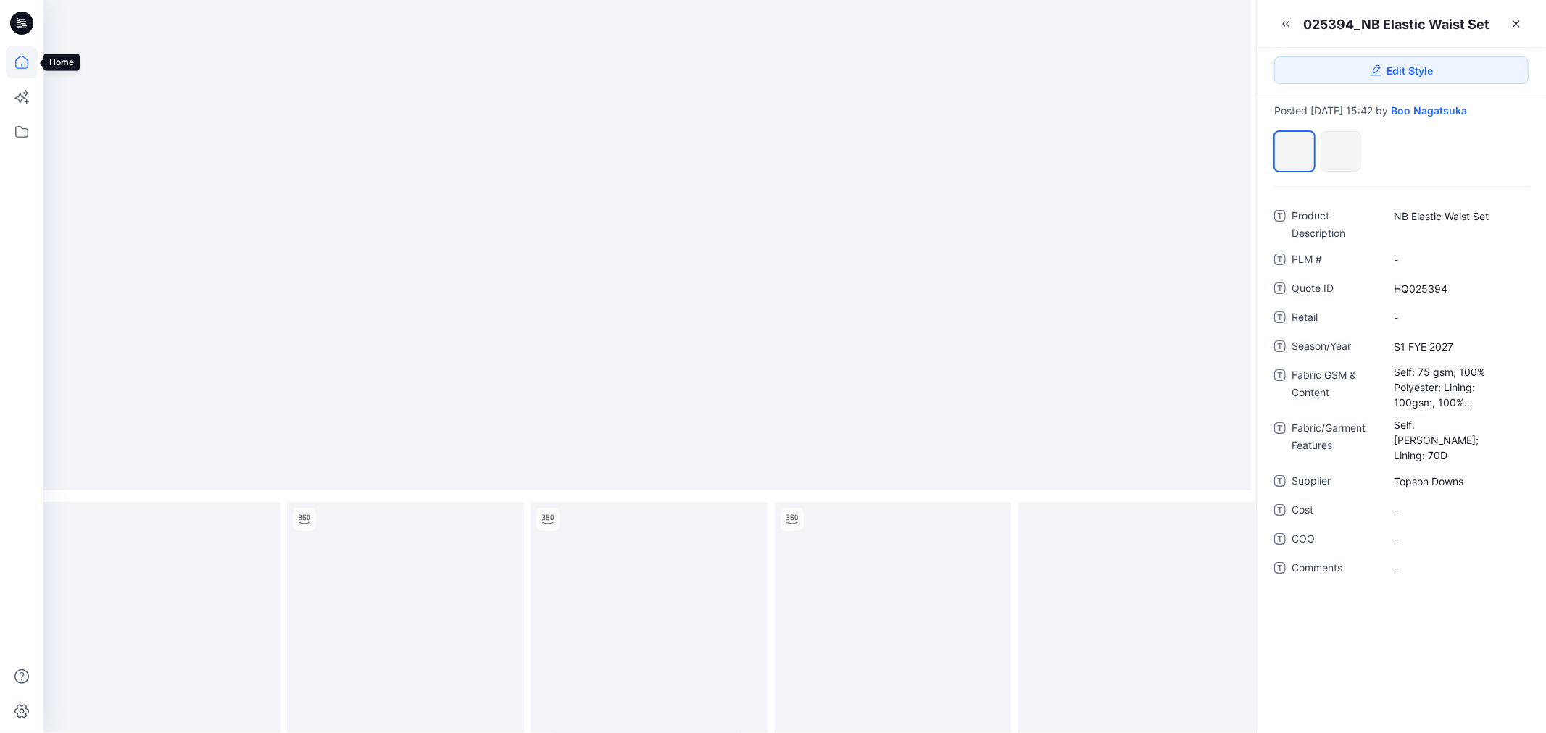 The height and width of the screenshot is (733, 1546). Describe the element at coordinates (1456, 440) in the screenshot. I see `span: Self: Yoryu Chiffon; Lining: 70D` at that location.